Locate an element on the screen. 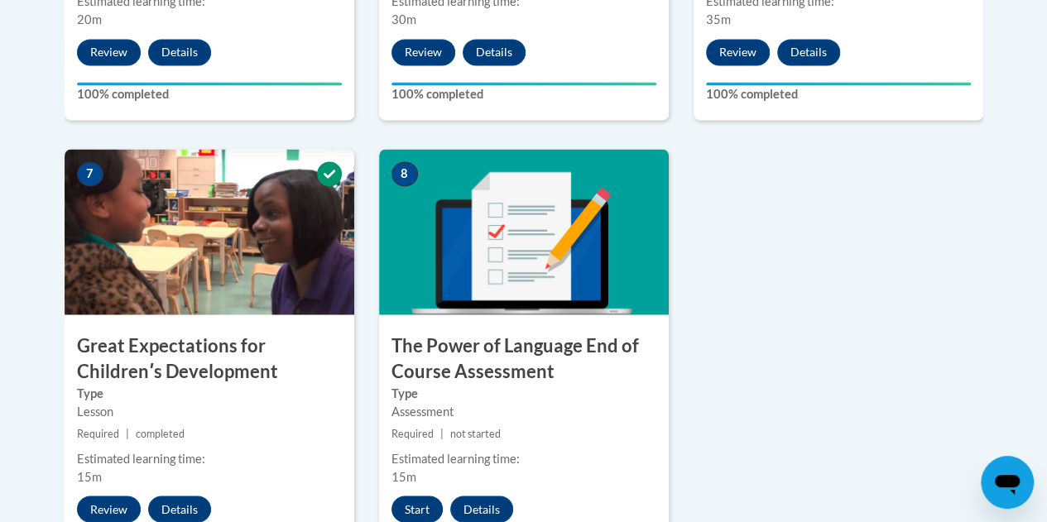 The width and height of the screenshot is (1047, 522). h3: The Power of Language End of Course Assessment is located at coordinates (524, 358).